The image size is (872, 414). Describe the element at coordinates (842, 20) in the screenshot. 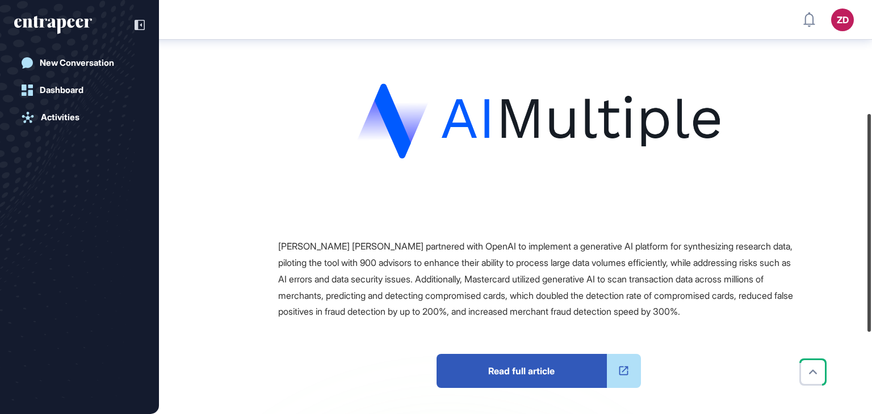

I see `div: ZD` at that location.